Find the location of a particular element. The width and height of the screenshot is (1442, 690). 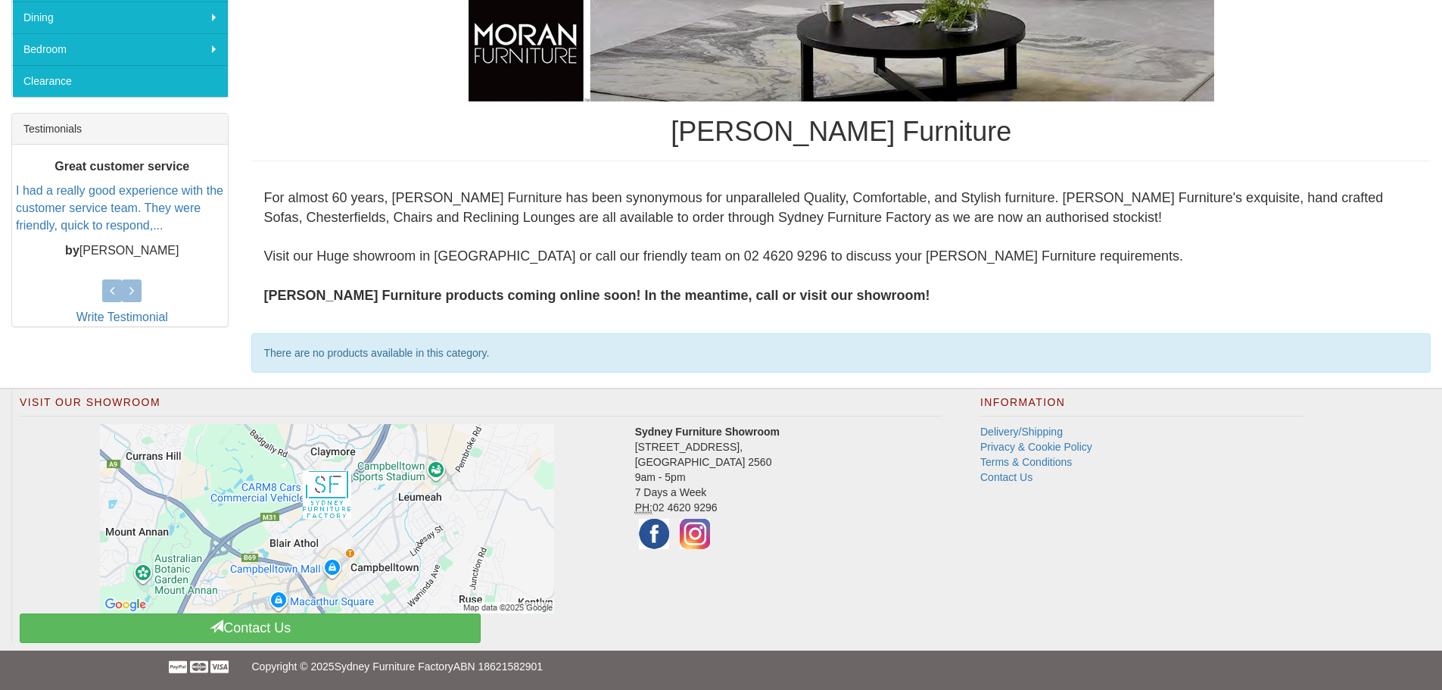

a: I had a really good experience with the customer service team. They were friendly, quick to respo... is located at coordinates (120, 207).